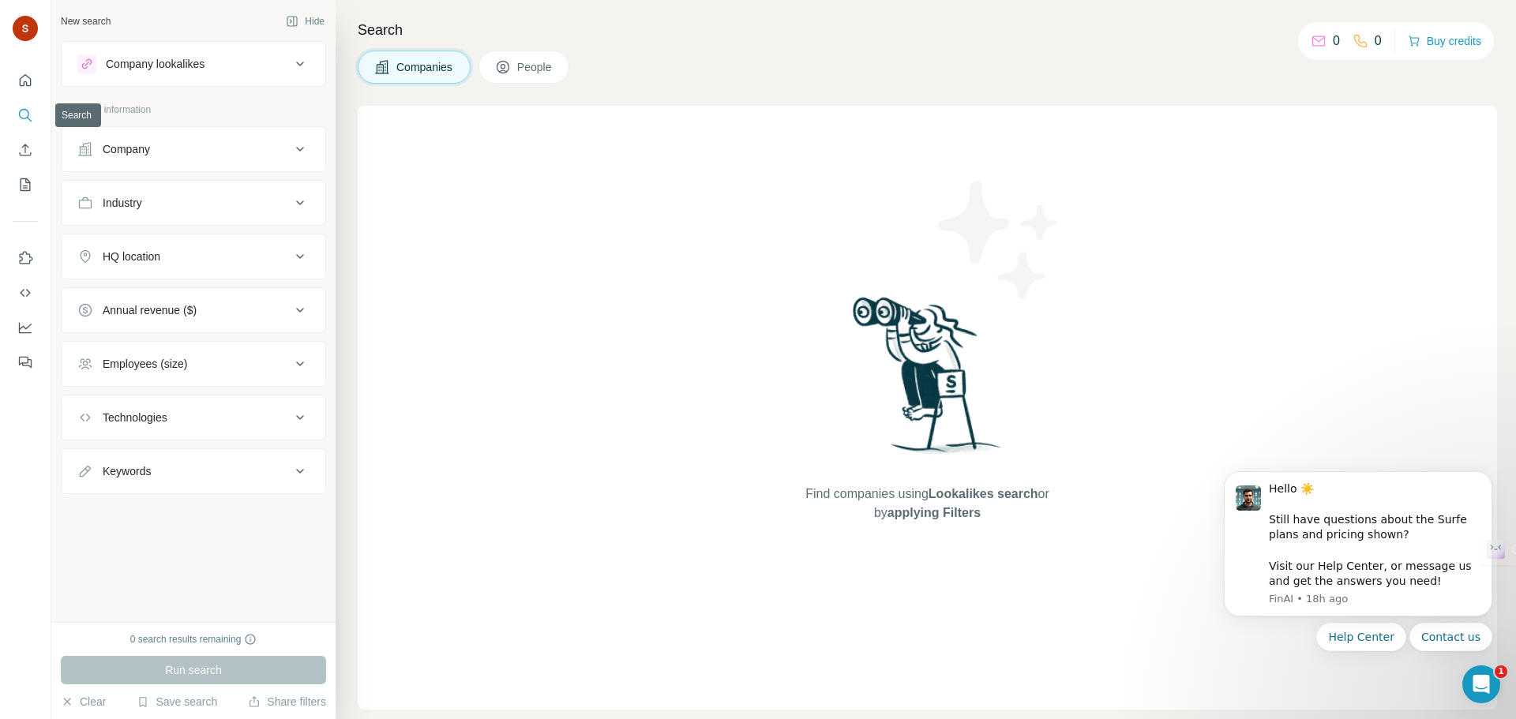 The width and height of the screenshot is (1516, 719). What do you see at coordinates (126, 149) in the screenshot?
I see `div: Company` at bounding box center [126, 149].